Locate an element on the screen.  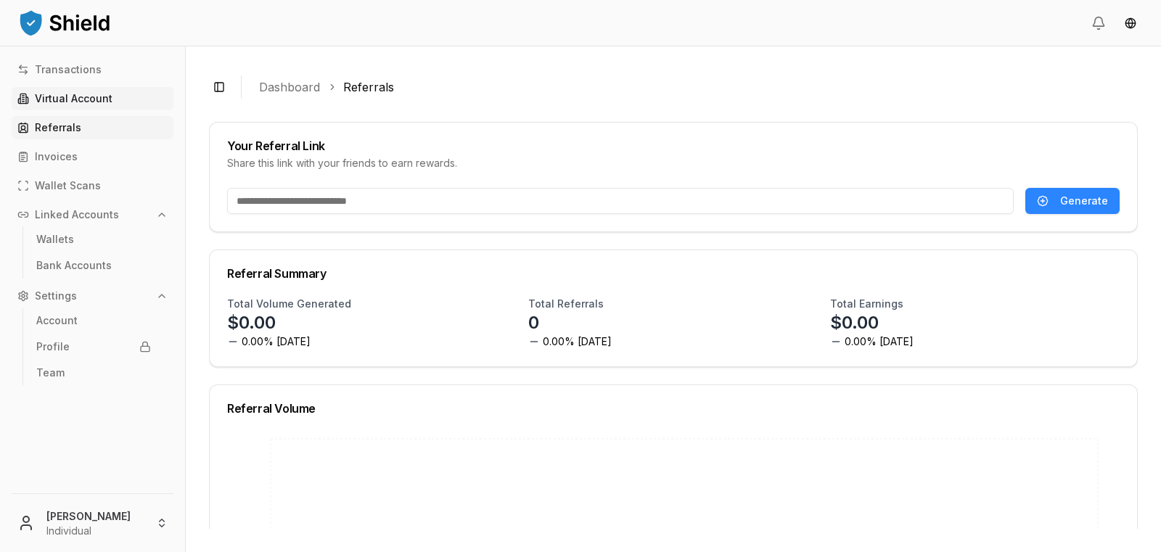
p: Wallet Scans is located at coordinates (68, 186).